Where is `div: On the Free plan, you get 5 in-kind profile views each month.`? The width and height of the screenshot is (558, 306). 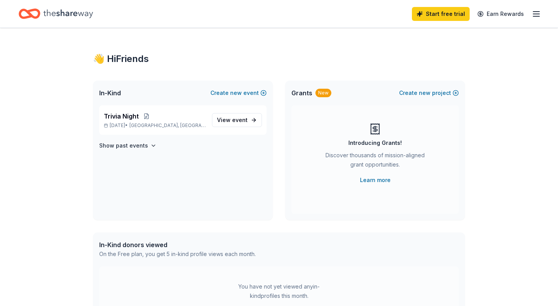
div: On the Free plan, you get 5 in-kind profile views each month. is located at coordinates (178, 254).